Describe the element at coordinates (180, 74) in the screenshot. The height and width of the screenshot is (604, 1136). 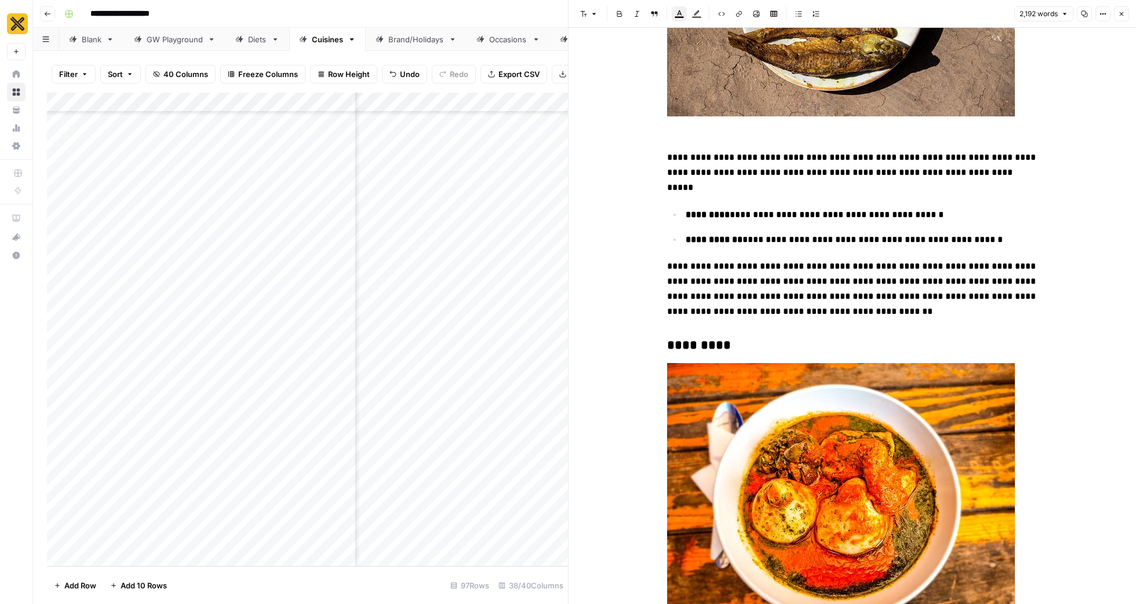
I see `button: 40 Columns` at that location.